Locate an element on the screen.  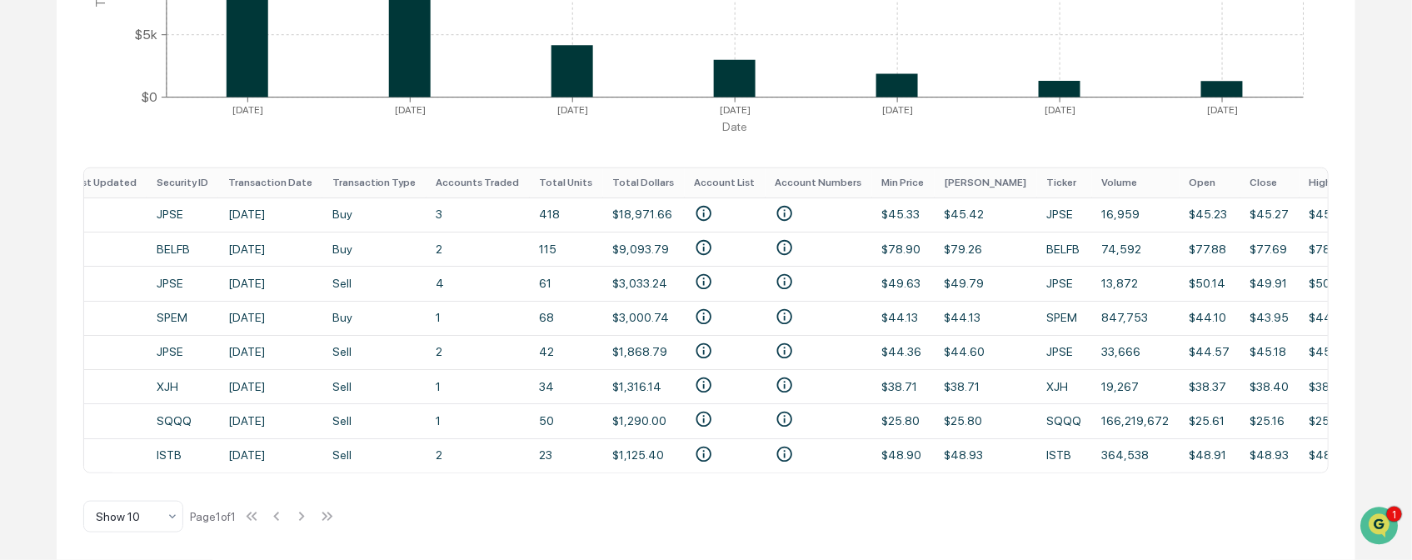
svg: • 0082709840 • 0089230291 • 0093516887 is located at coordinates (785, 213).